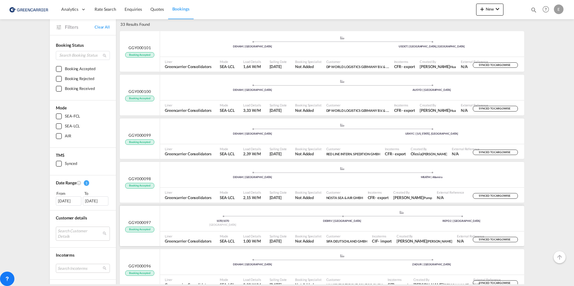  I want to click on div: GGY000097 Booking Accepted Pickup Belgium assets/icons/custom/ship-fill.svgassets/icons/custom/ro..., so click(322, 226).